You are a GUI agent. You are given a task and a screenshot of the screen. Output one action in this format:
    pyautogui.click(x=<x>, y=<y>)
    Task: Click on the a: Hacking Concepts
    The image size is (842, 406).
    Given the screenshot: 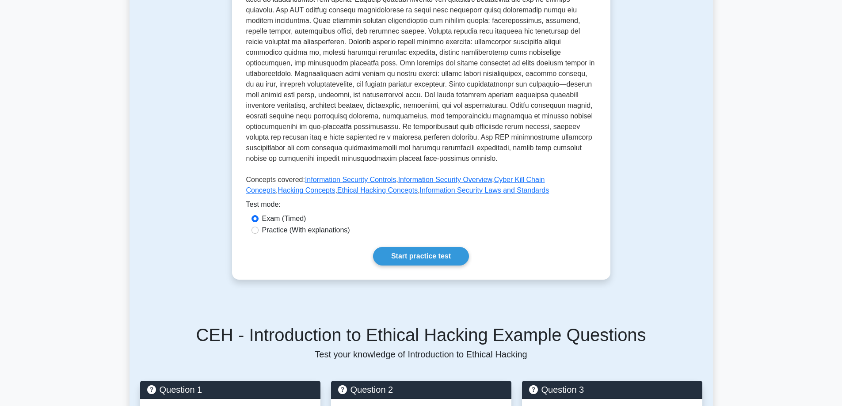 What is the action you would take?
    pyautogui.click(x=307, y=190)
    